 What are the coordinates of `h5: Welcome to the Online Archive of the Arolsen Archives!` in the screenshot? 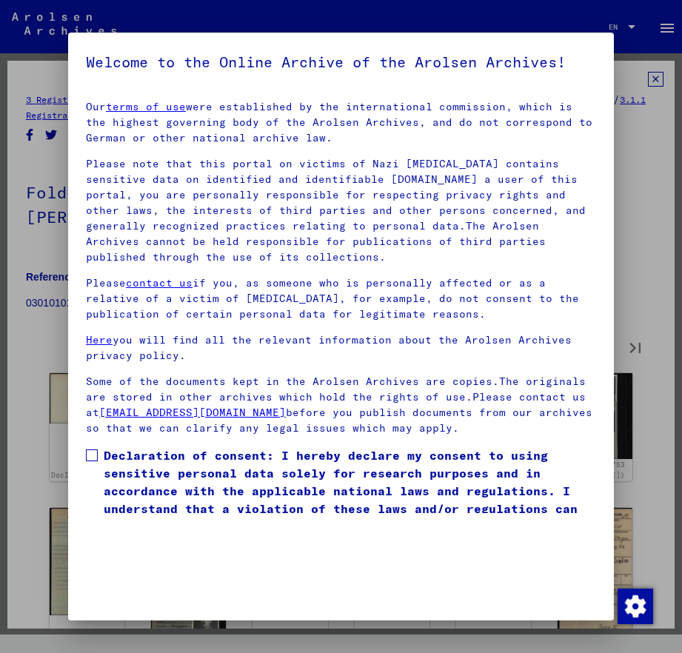 It's located at (340, 62).